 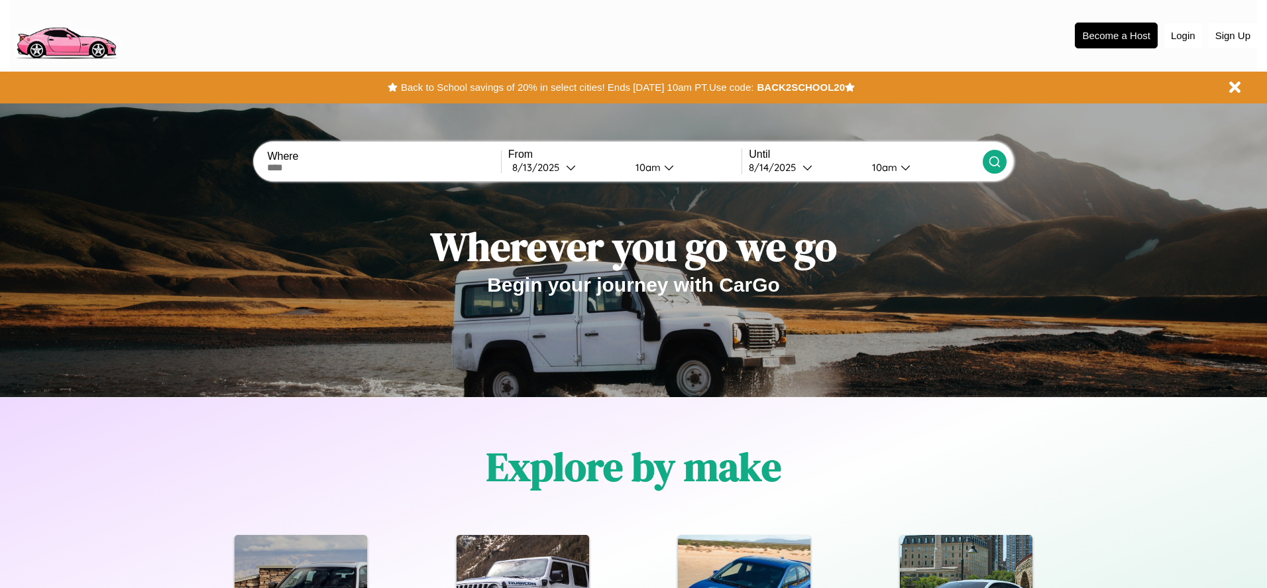 I want to click on label: Where, so click(x=384, y=156).